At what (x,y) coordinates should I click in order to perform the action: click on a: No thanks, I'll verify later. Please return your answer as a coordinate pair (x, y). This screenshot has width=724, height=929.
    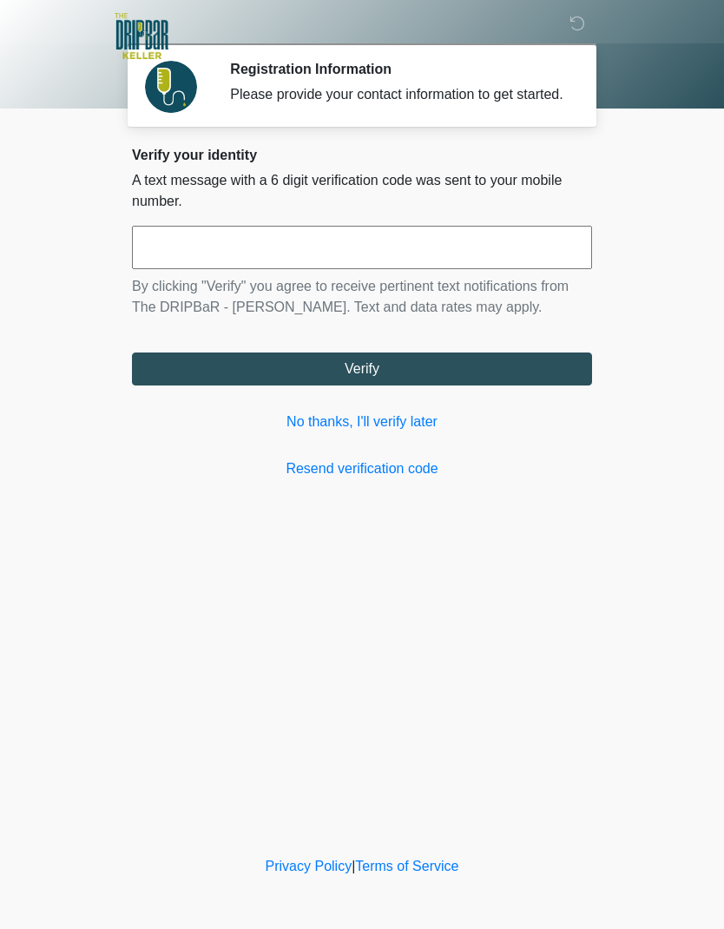
    Looking at the image, I should click on (362, 422).